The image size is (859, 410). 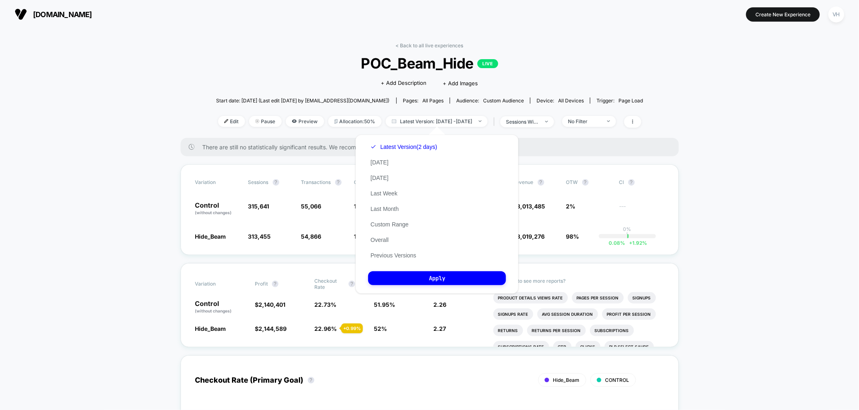 What do you see at coordinates (617, 243) in the screenshot?
I see `span: 0.08 %` at bounding box center [617, 243].